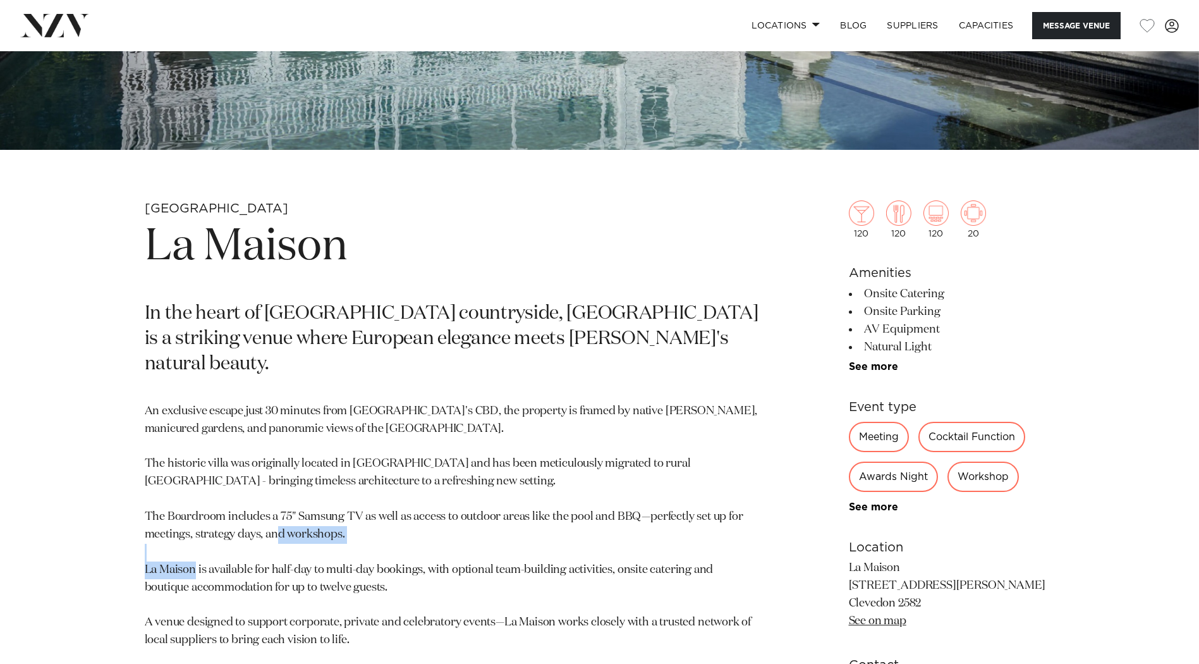 The height and width of the screenshot is (664, 1199). I want to click on h1: La Maison, so click(452, 247).